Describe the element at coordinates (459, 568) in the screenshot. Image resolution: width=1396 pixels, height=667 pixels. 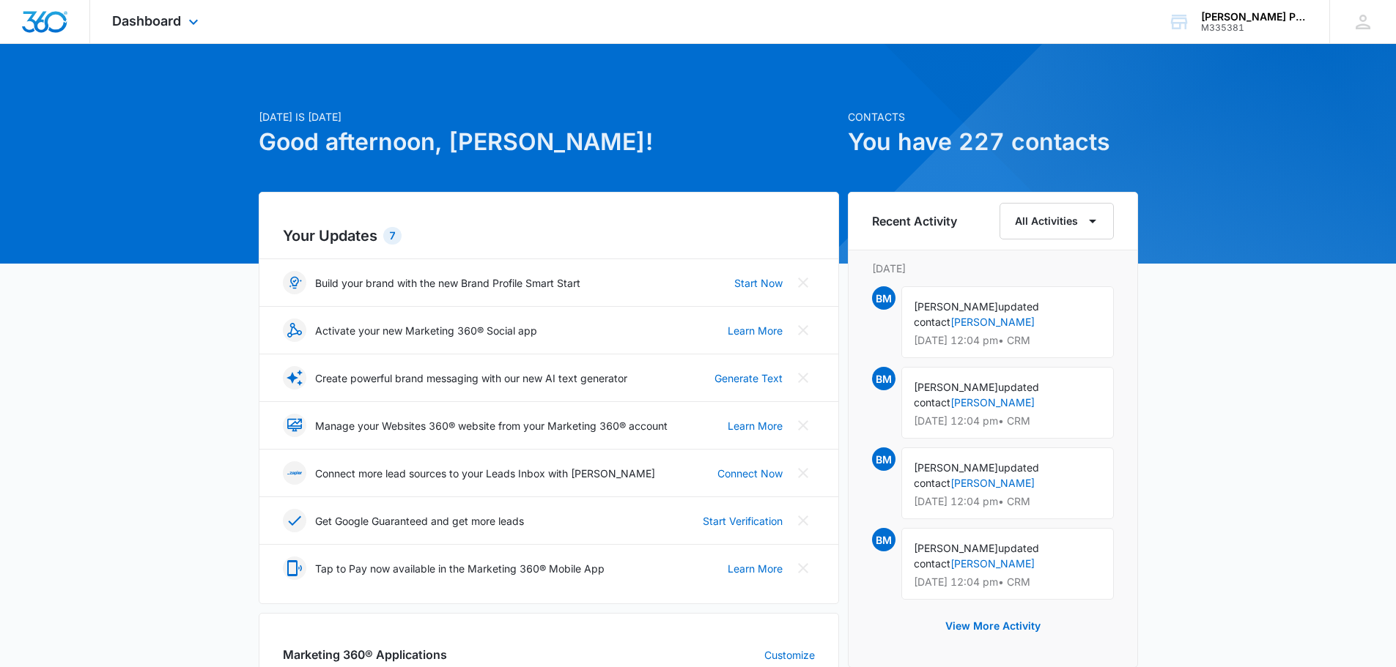
I see `p: Tap to Pay now available in the Marketing 360® Mobile App` at that location.